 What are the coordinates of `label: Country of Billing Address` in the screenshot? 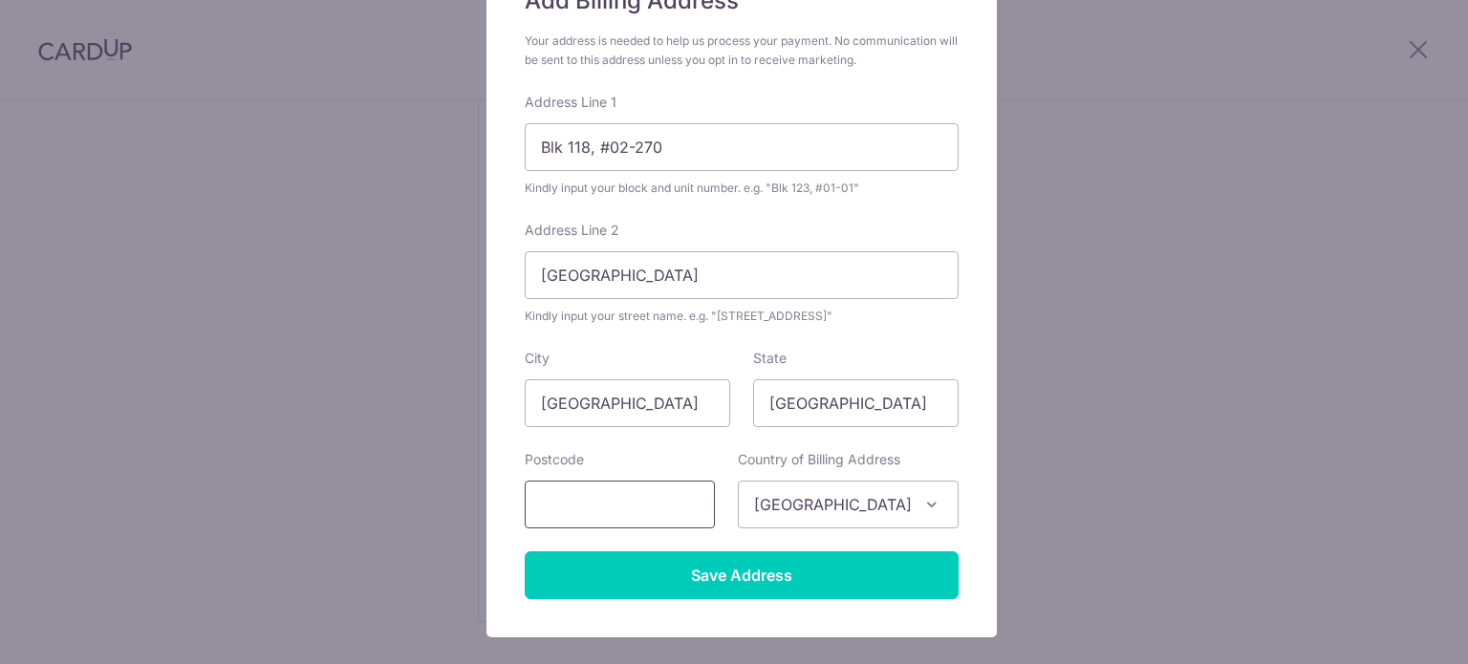 It's located at (819, 460).